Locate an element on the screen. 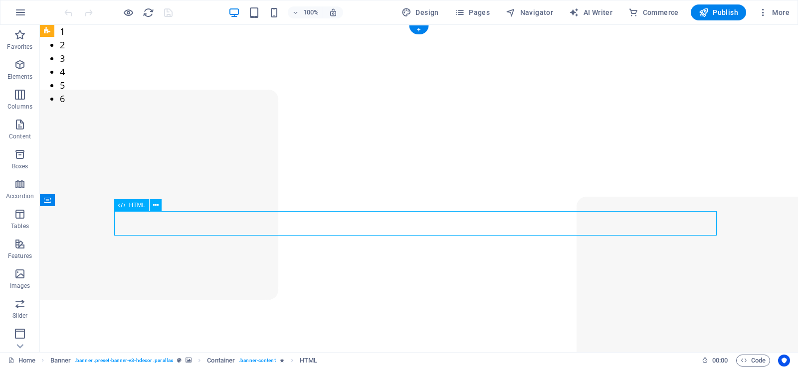  p: Boxes is located at coordinates (20, 166).